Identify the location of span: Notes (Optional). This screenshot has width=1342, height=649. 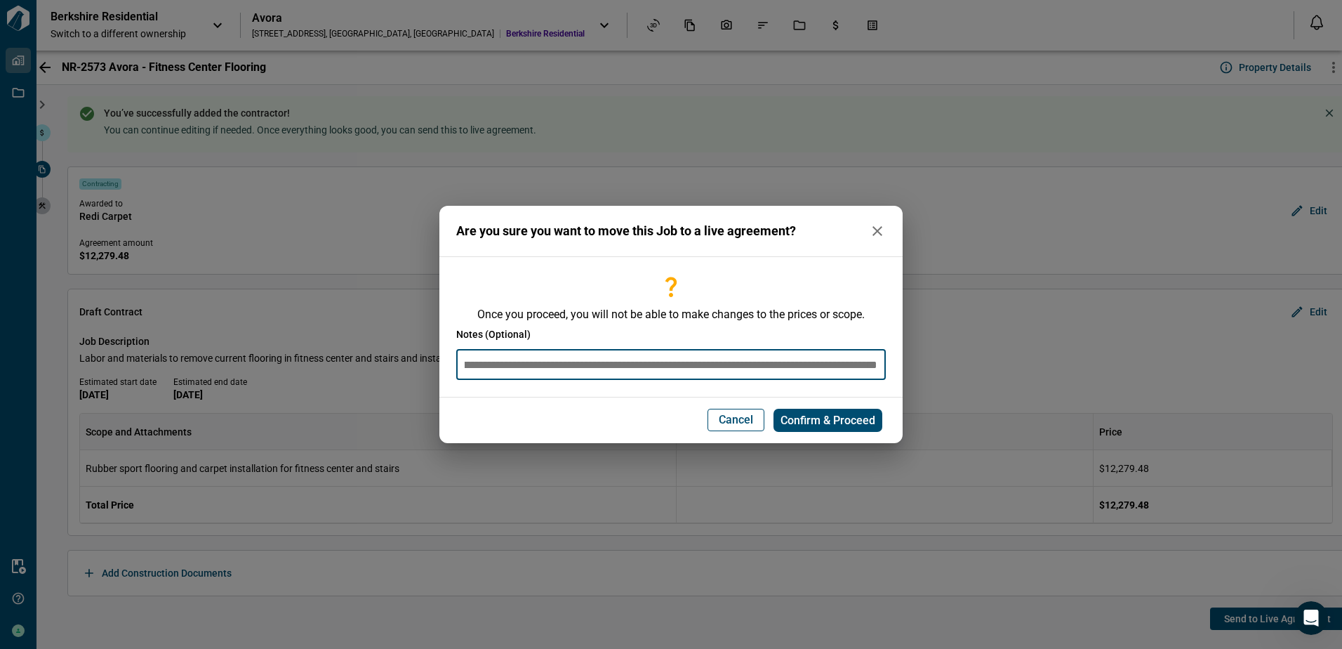
(494, 334).